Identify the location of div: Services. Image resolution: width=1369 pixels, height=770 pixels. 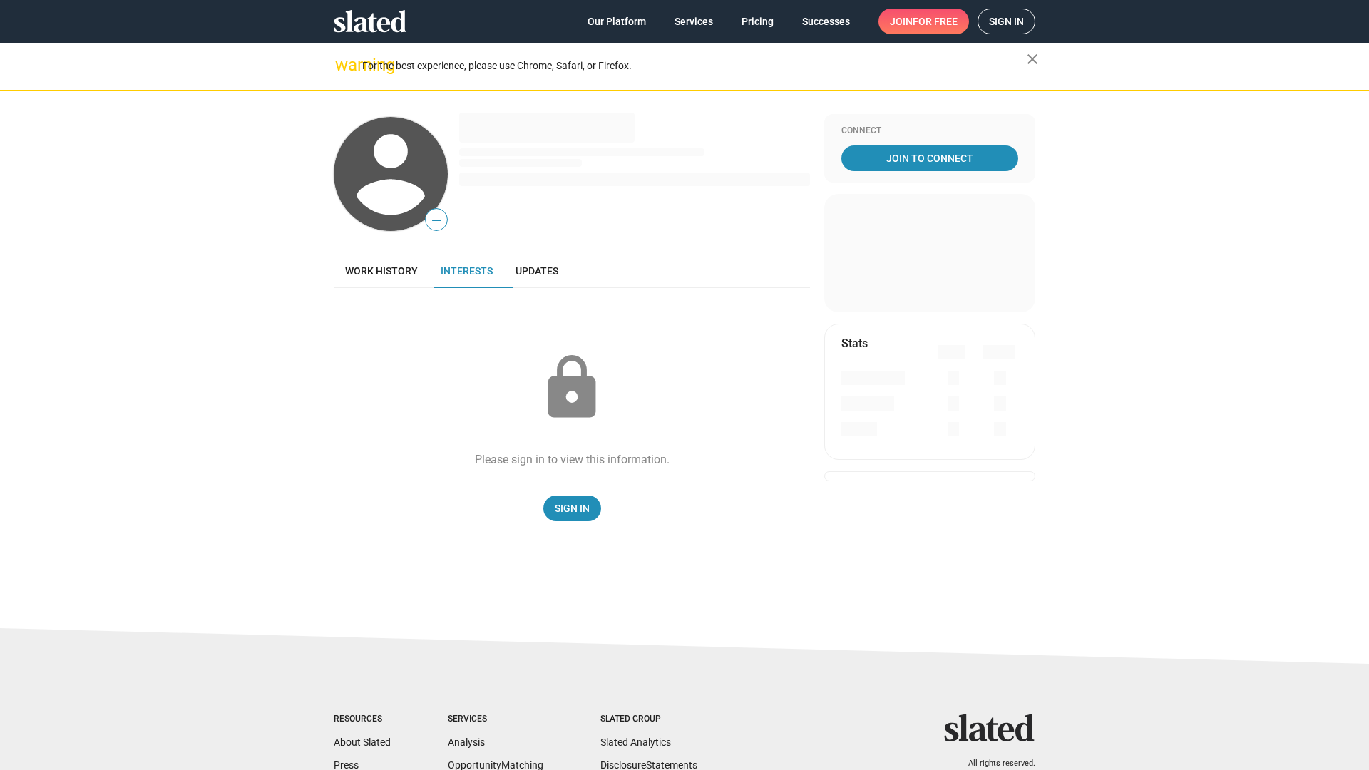
(496, 720).